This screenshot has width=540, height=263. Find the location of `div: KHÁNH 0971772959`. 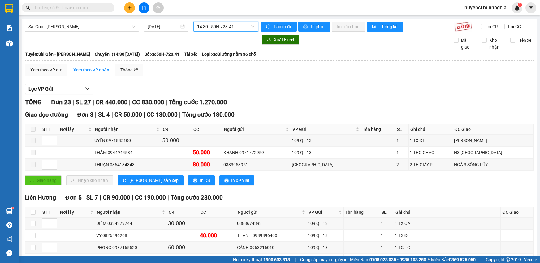

div: KHÁNH 0971772959 is located at coordinates (256, 153).